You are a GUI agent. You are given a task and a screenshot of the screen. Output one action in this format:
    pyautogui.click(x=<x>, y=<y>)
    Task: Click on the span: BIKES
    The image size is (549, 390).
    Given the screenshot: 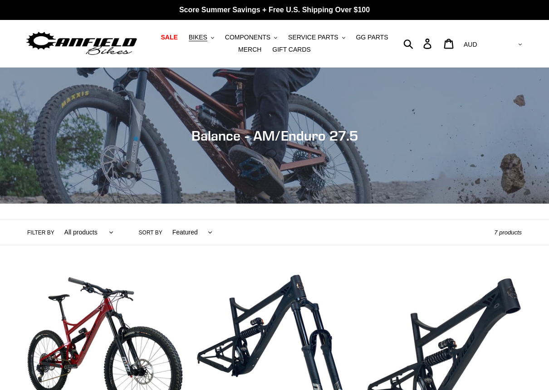 What is the action you would take?
    pyautogui.click(x=198, y=37)
    